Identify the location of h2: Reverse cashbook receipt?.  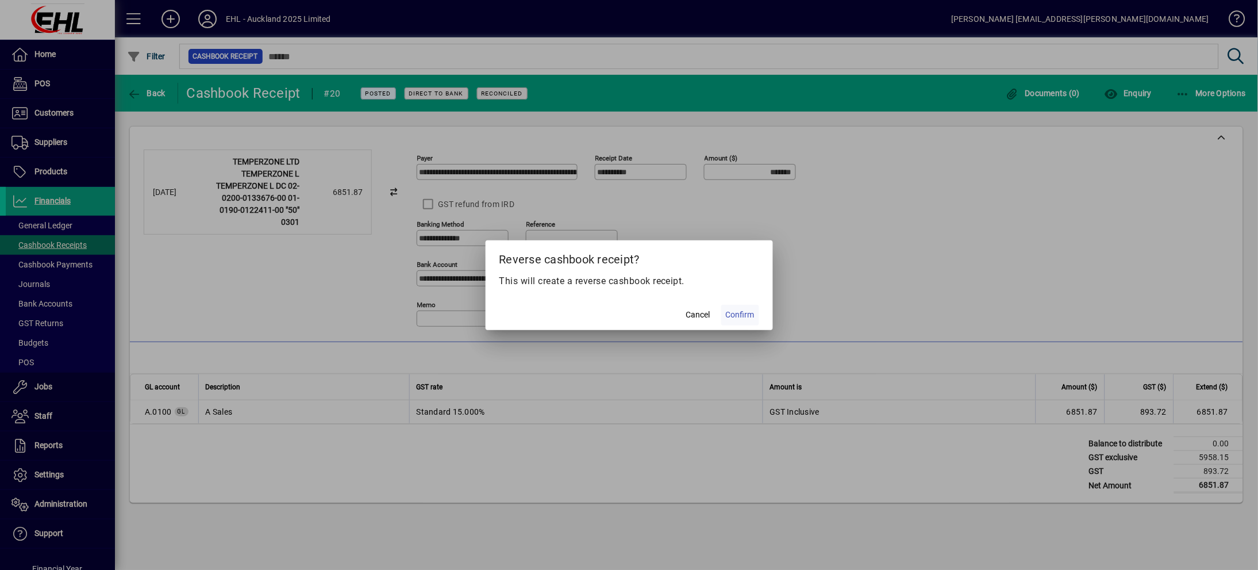
(629, 257).